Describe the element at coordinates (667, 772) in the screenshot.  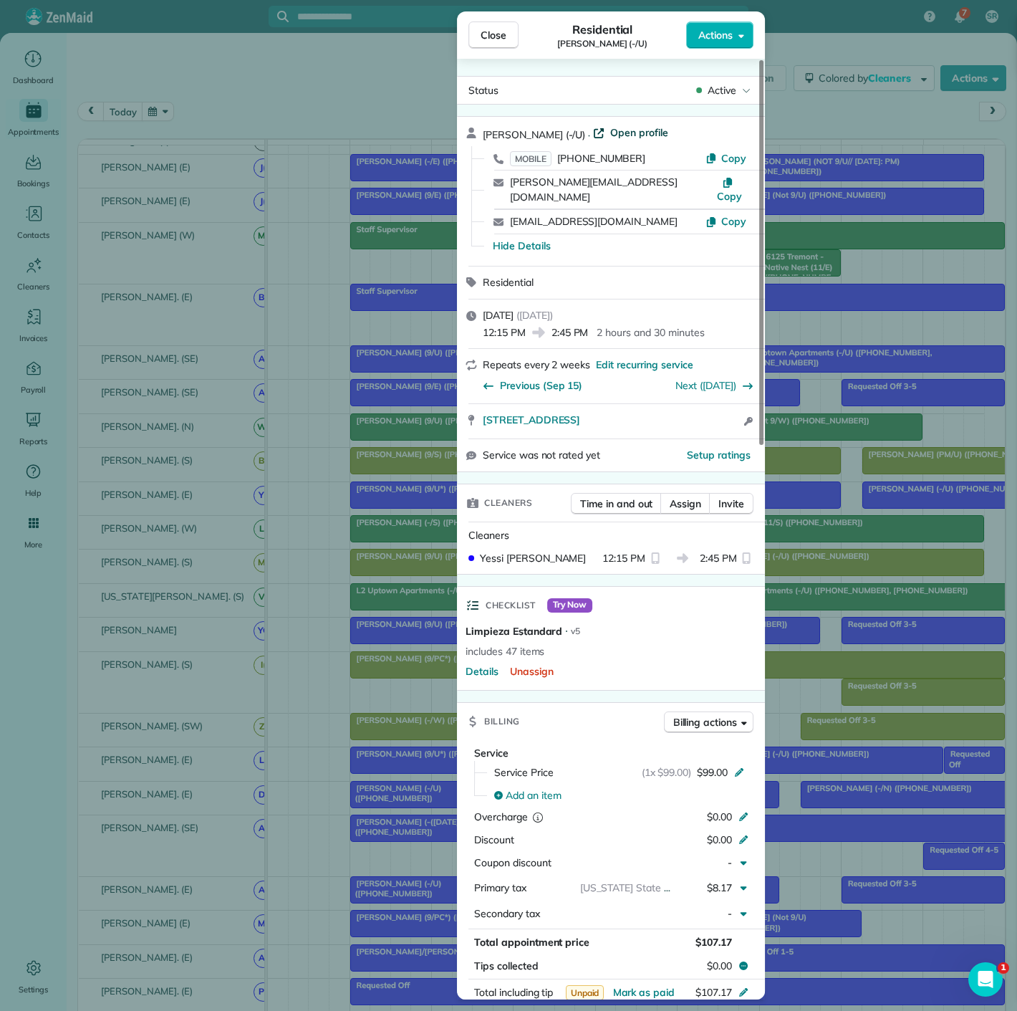
I see `span: (1x $99.00)` at that location.